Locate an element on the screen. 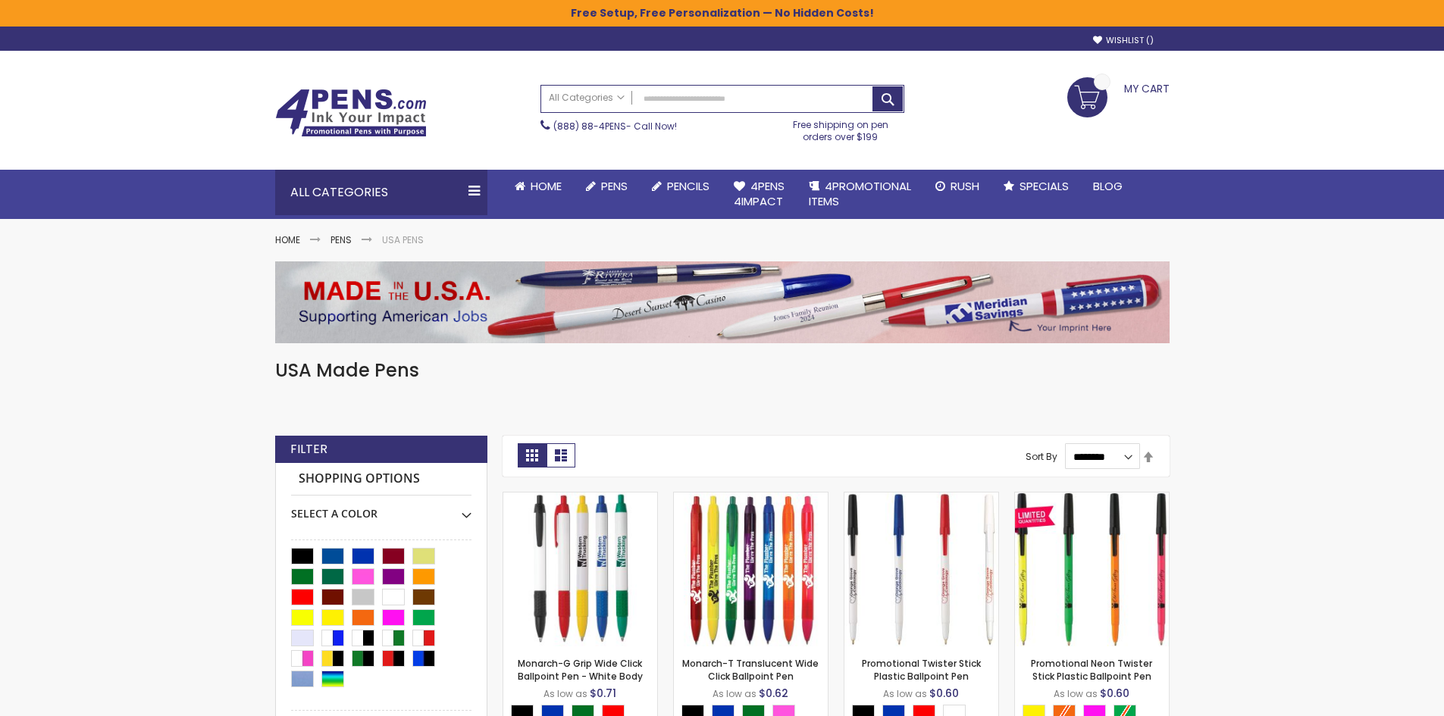  div: Select A Color is located at coordinates (381, 508).